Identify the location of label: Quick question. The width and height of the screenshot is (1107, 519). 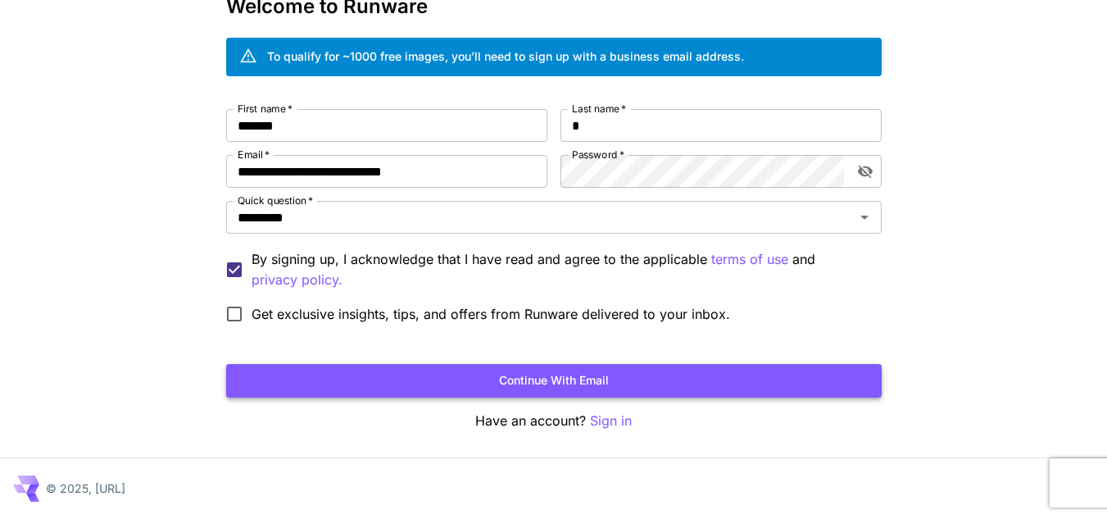
(275, 200).